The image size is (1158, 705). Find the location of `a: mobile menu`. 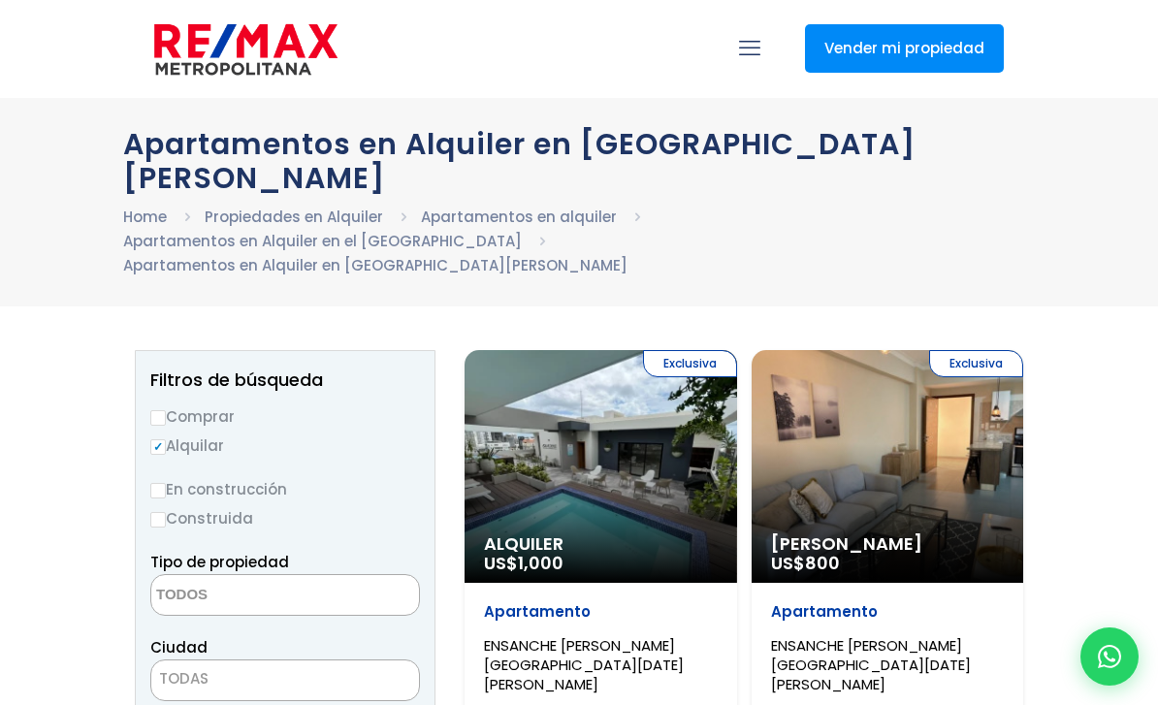

a: mobile menu is located at coordinates (750, 49).